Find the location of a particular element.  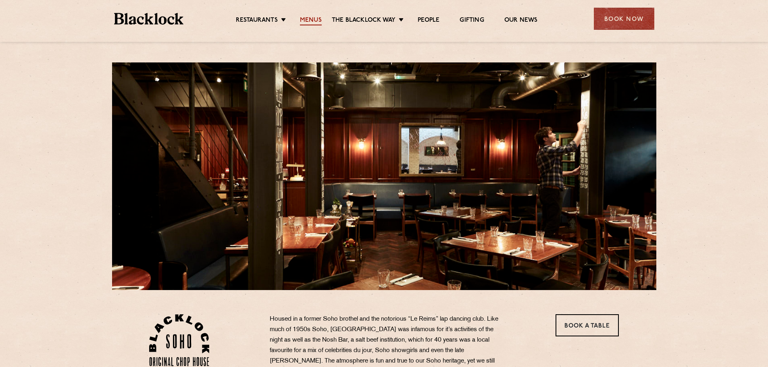

a: Gifting is located at coordinates (472, 21).